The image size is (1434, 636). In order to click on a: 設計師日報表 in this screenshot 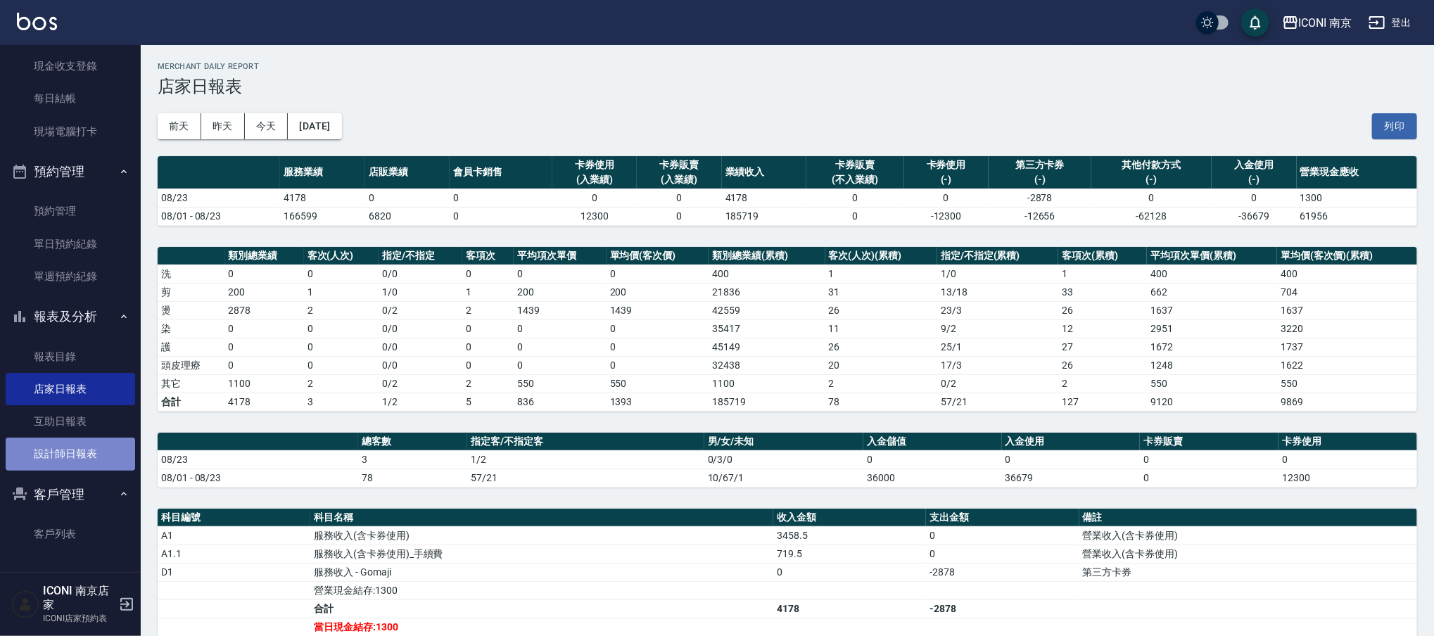, I will do `click(70, 454)`.